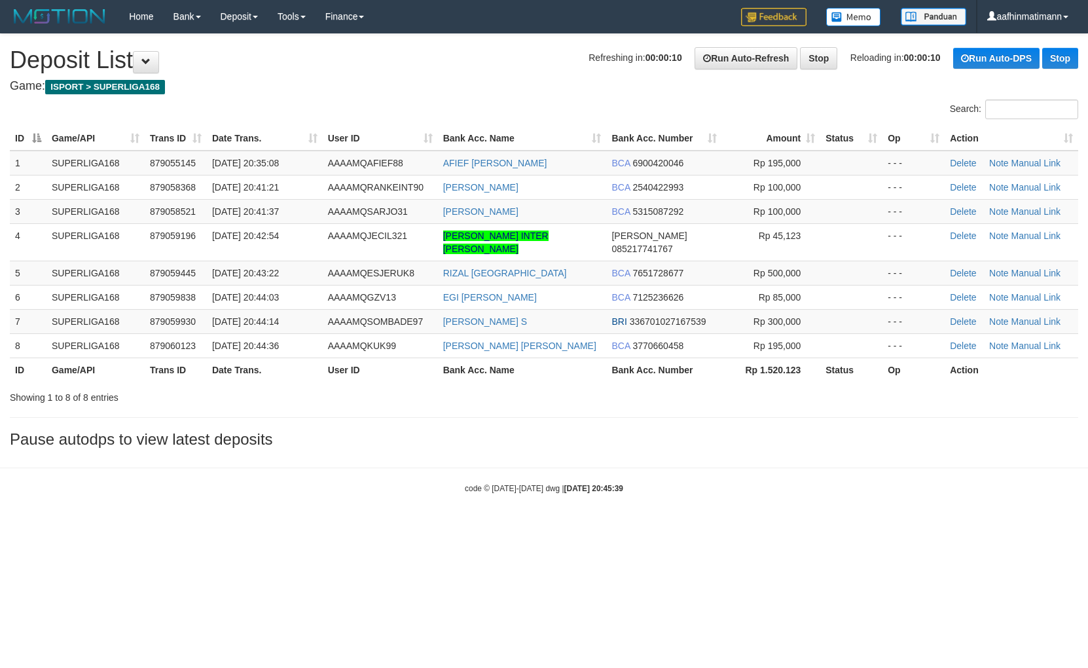 This screenshot has height=668, width=1088. Describe the element at coordinates (60, 16) in the screenshot. I see `img: MOTION_logo.png` at that location.